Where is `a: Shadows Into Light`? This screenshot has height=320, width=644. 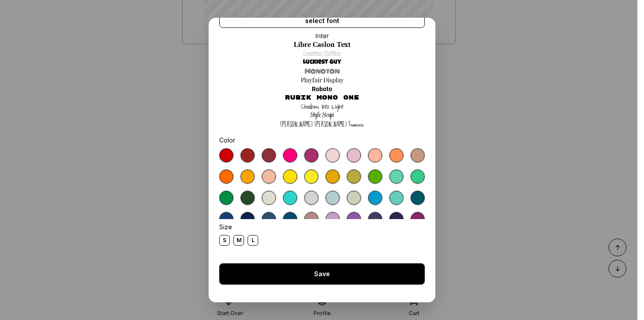
a: Shadows Into Light is located at coordinates (322, 107).